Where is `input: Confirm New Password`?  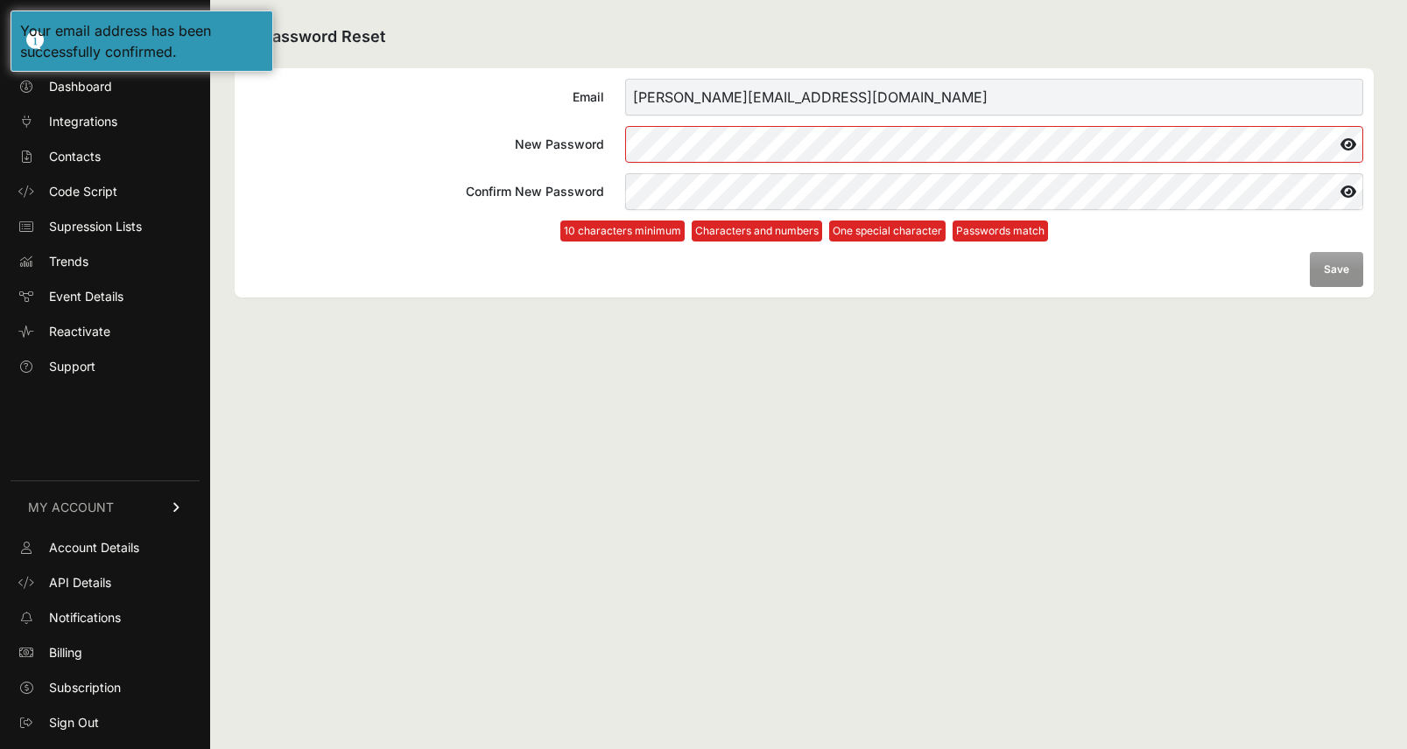 input: Confirm New Password is located at coordinates (994, 192).